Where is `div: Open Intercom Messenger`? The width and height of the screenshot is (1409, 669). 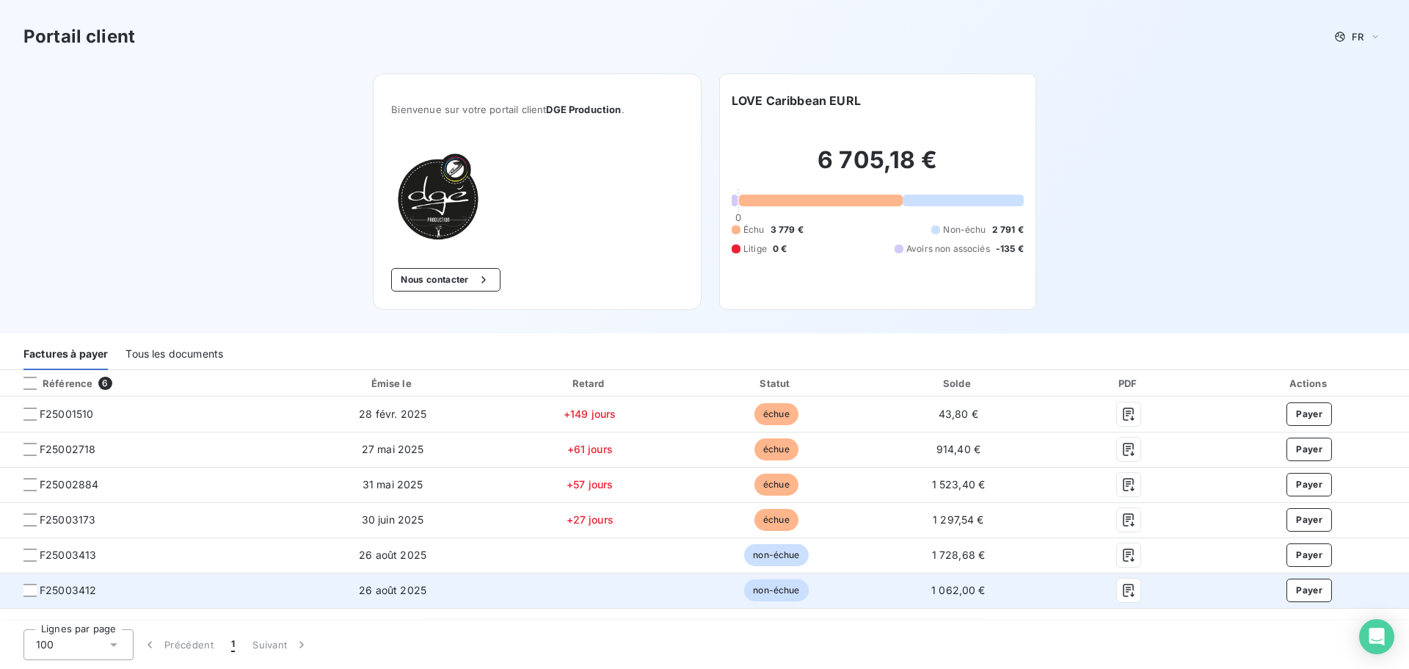 div: Open Intercom Messenger is located at coordinates (1377, 636).